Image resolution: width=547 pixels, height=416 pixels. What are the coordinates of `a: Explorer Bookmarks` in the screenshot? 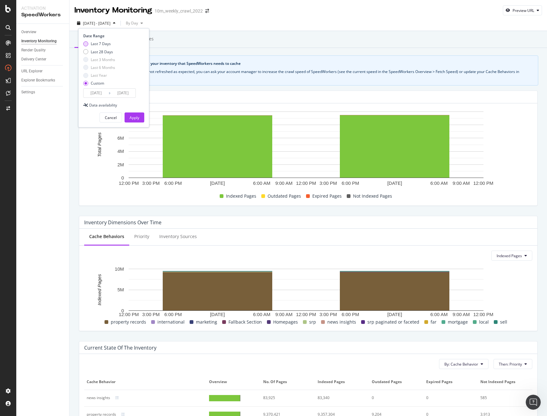 It's located at (43, 80).